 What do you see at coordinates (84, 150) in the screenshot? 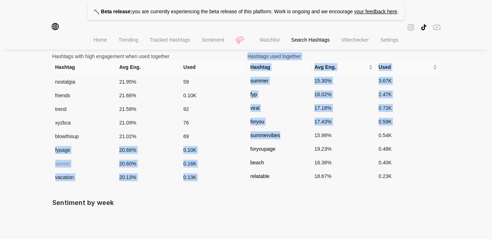
I see `td: fypage` at bounding box center [84, 150].